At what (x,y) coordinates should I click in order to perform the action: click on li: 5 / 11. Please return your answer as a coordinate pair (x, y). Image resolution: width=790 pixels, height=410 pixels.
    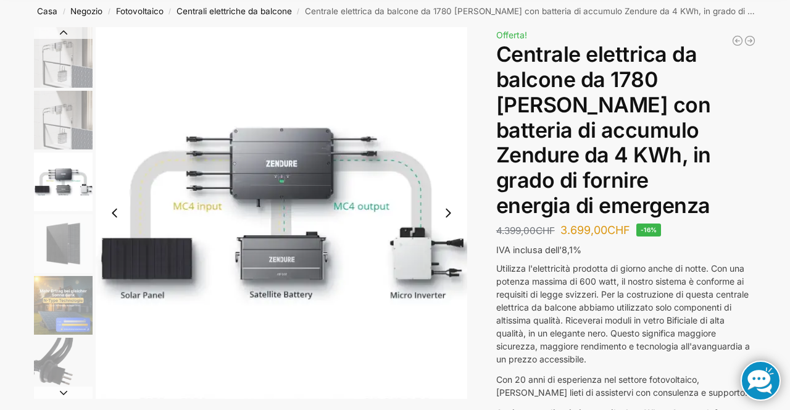
    Looking at the image, I should click on (62, 305).